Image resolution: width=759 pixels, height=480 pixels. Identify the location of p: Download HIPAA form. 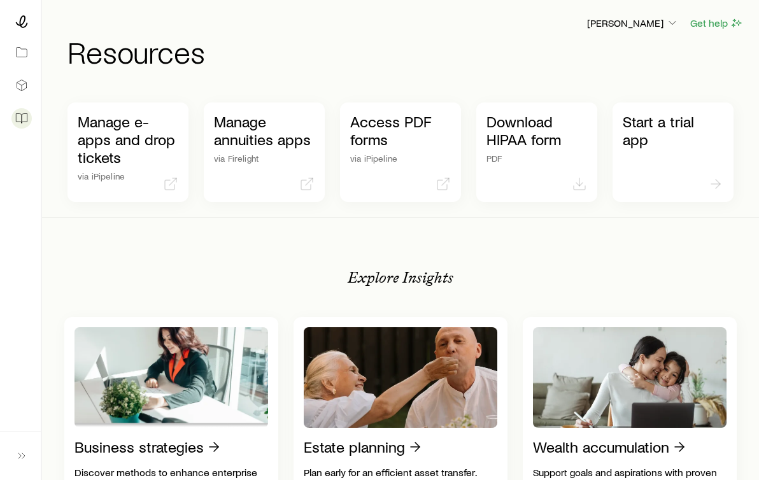
(537, 131).